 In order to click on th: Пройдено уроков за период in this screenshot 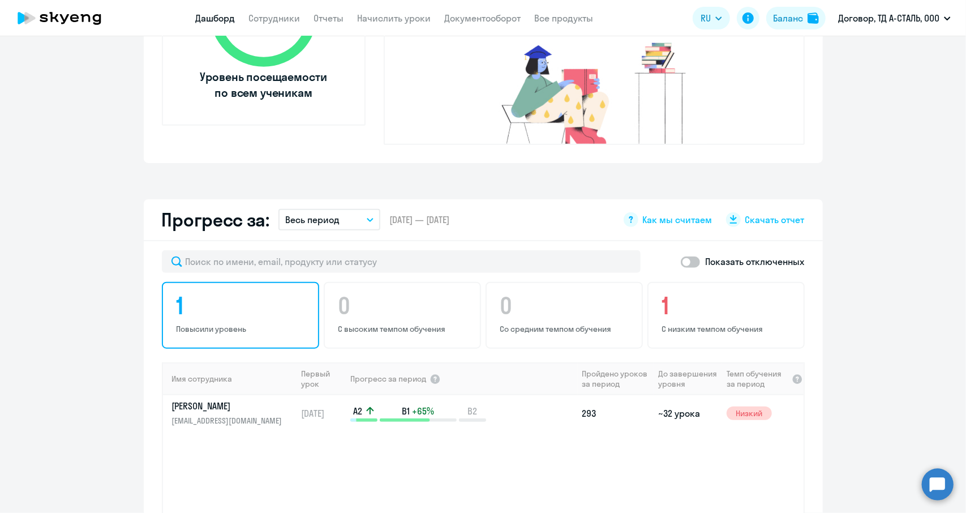, I will do `click(616, 379)`.